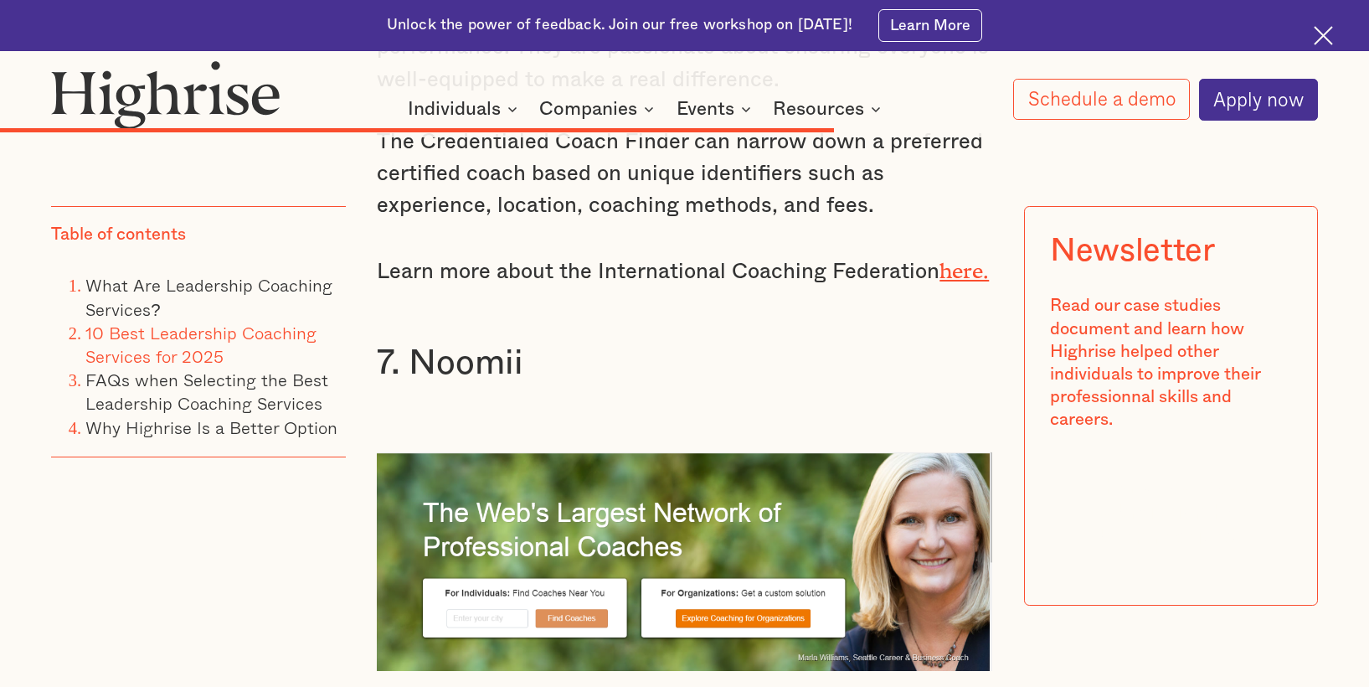  What do you see at coordinates (208, 296) in the screenshot?
I see `a: What Are Leadership Coaching Services?` at bounding box center [208, 296].